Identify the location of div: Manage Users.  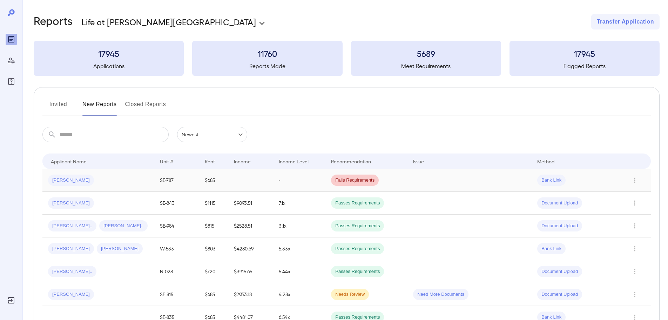
(11, 60).